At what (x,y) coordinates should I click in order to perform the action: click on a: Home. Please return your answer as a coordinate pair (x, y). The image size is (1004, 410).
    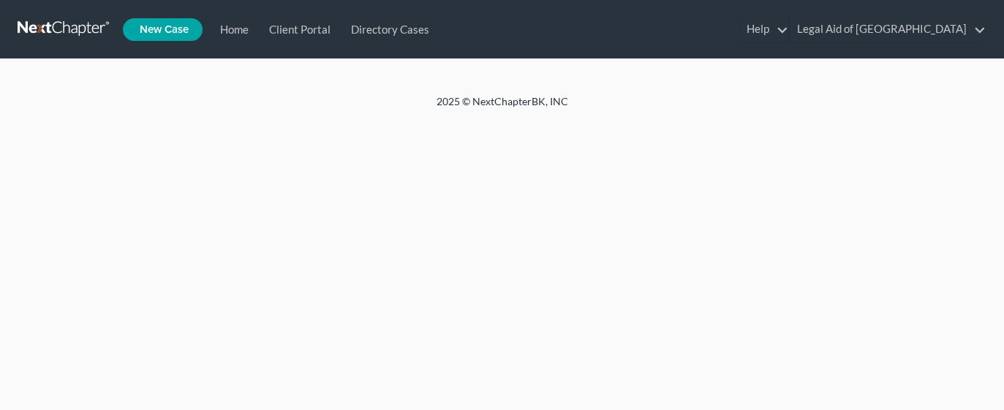
    Looking at the image, I should click on (231, 29).